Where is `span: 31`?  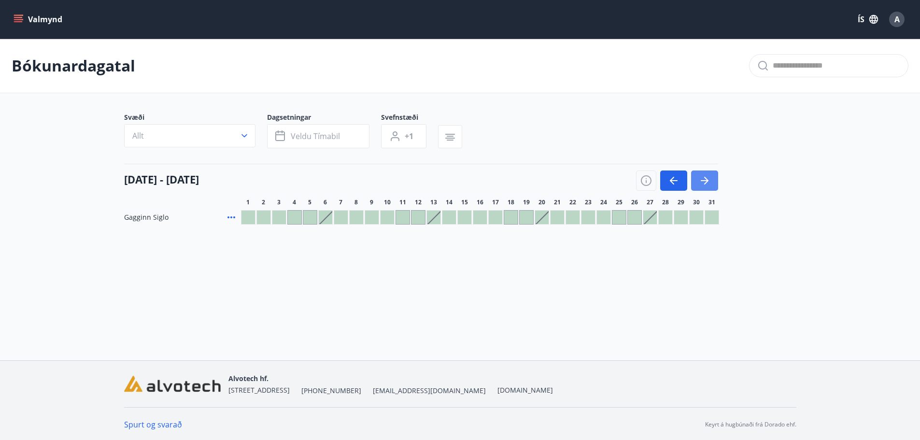 span: 31 is located at coordinates (712, 202).